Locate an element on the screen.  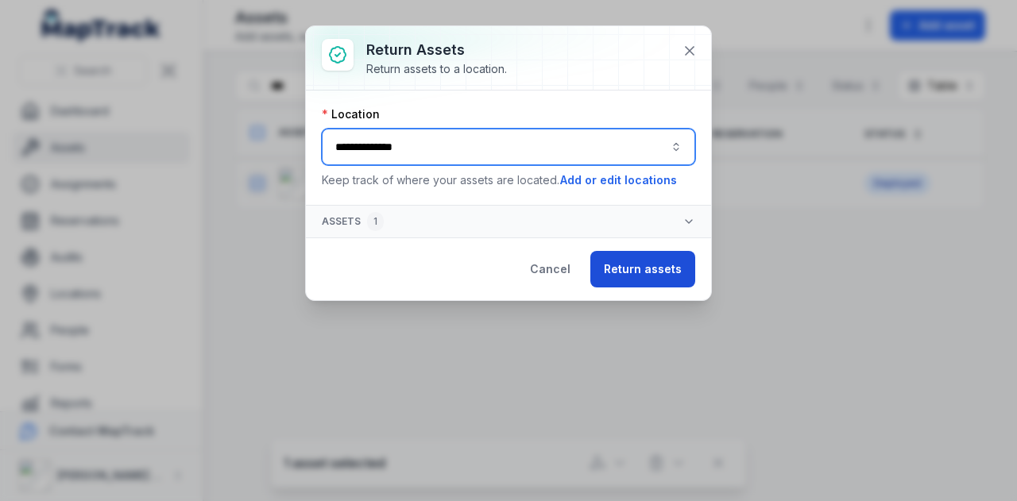
button: Assets1 is located at coordinates (509, 222).